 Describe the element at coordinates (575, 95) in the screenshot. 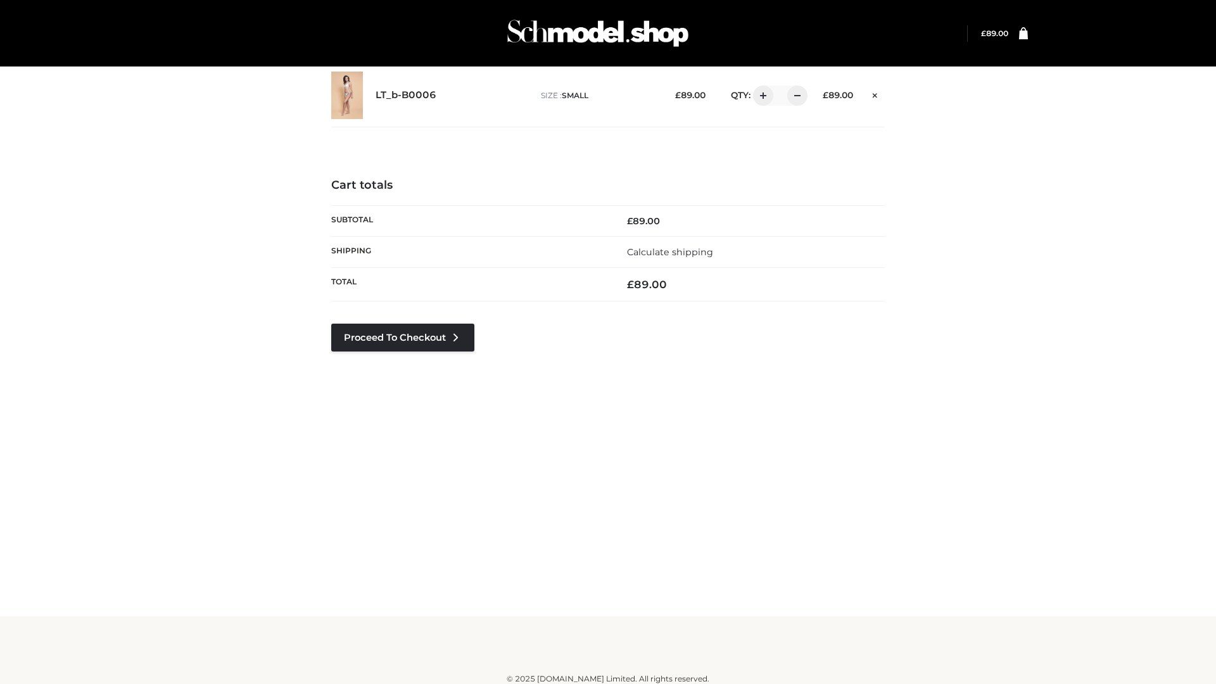

I see `span: SMALL` at that location.